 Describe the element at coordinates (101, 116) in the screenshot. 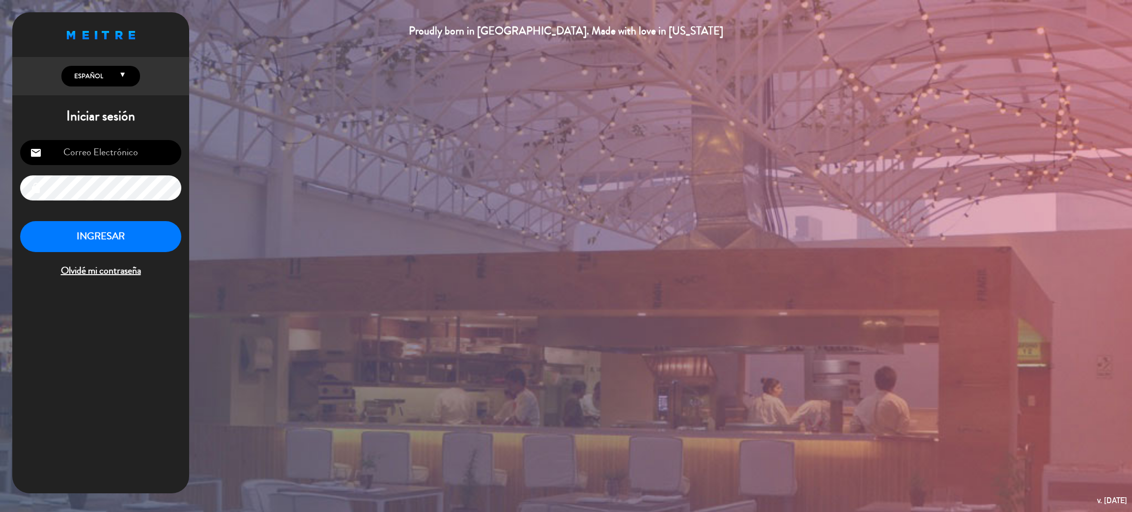

I see `h1: Iniciar sesión` at that location.